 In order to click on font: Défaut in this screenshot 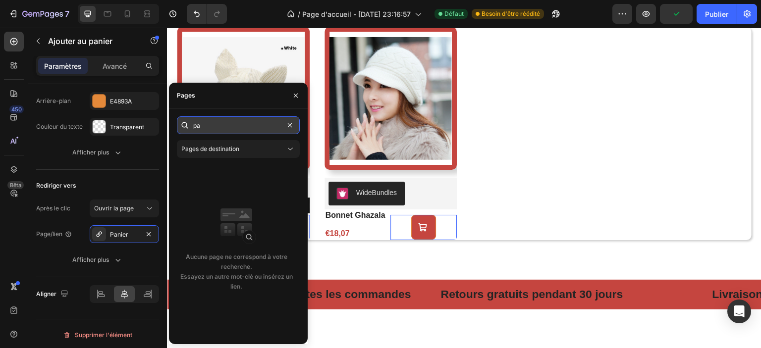, I will do `click(454, 13)`.